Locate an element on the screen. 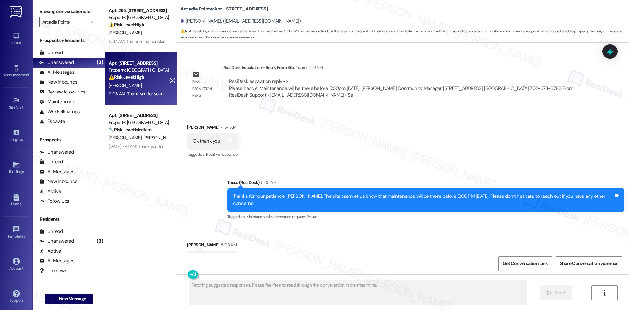  div: Prospects + Residents is located at coordinates (68, 40).